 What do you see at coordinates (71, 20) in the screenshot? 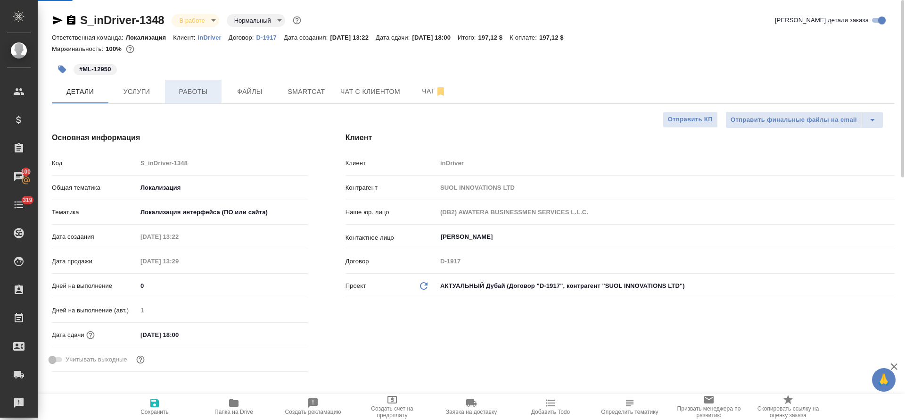
I see `button: Скопировать ссылку` at bounding box center [71, 20].